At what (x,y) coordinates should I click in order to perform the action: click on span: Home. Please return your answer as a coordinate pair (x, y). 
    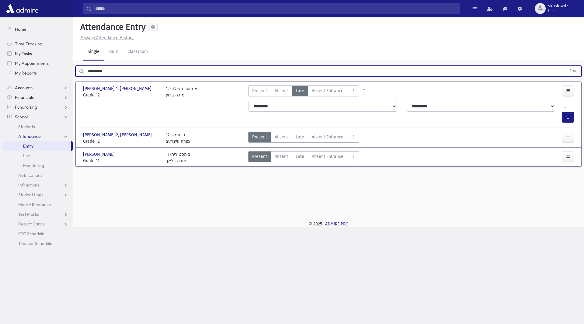
    Looking at the image, I should click on (21, 29).